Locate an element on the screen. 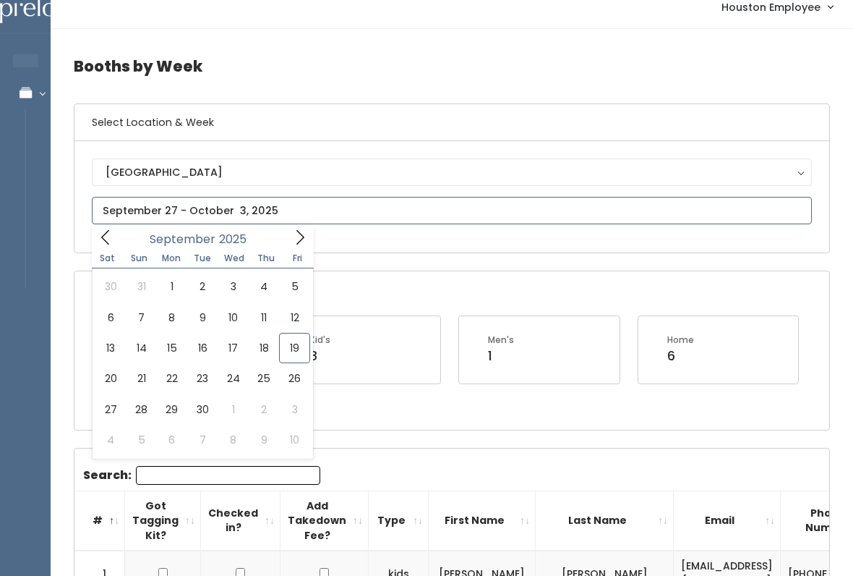  span: September 10, 2025 is located at coordinates (234, 317).